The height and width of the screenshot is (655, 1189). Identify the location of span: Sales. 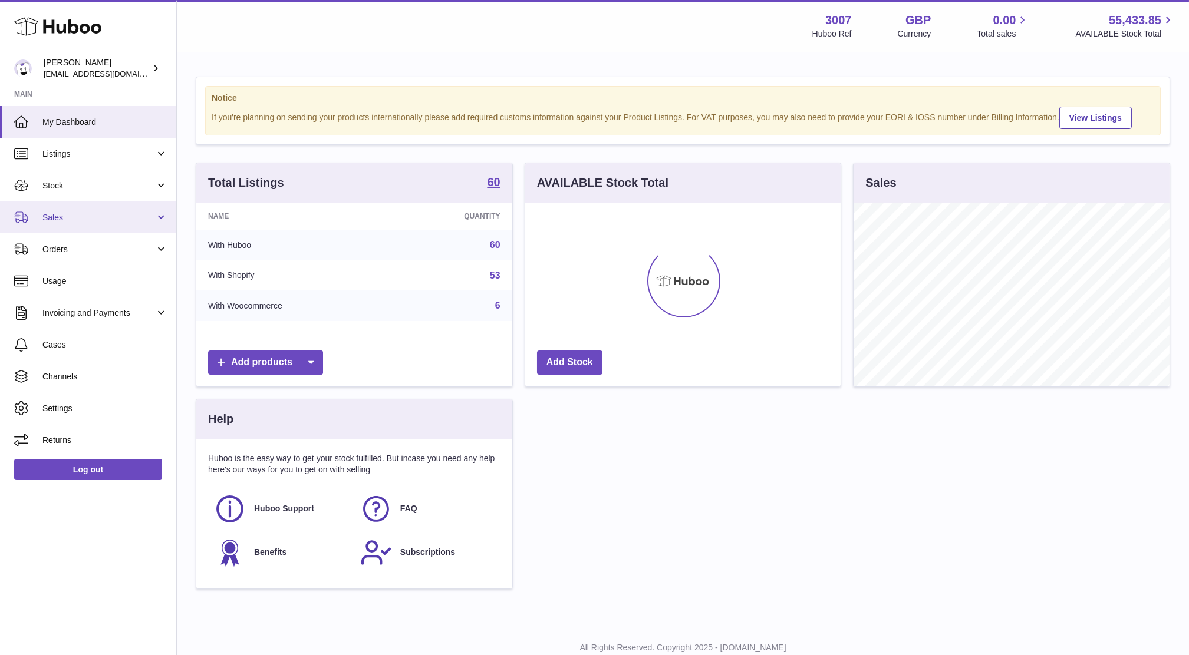
(98, 218).